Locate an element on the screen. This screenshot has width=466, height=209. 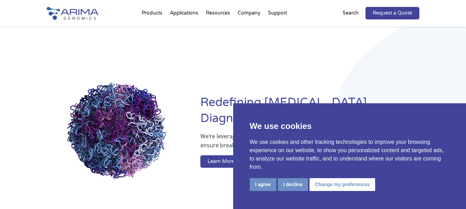
div: Chat Widget is located at coordinates (449, 192).